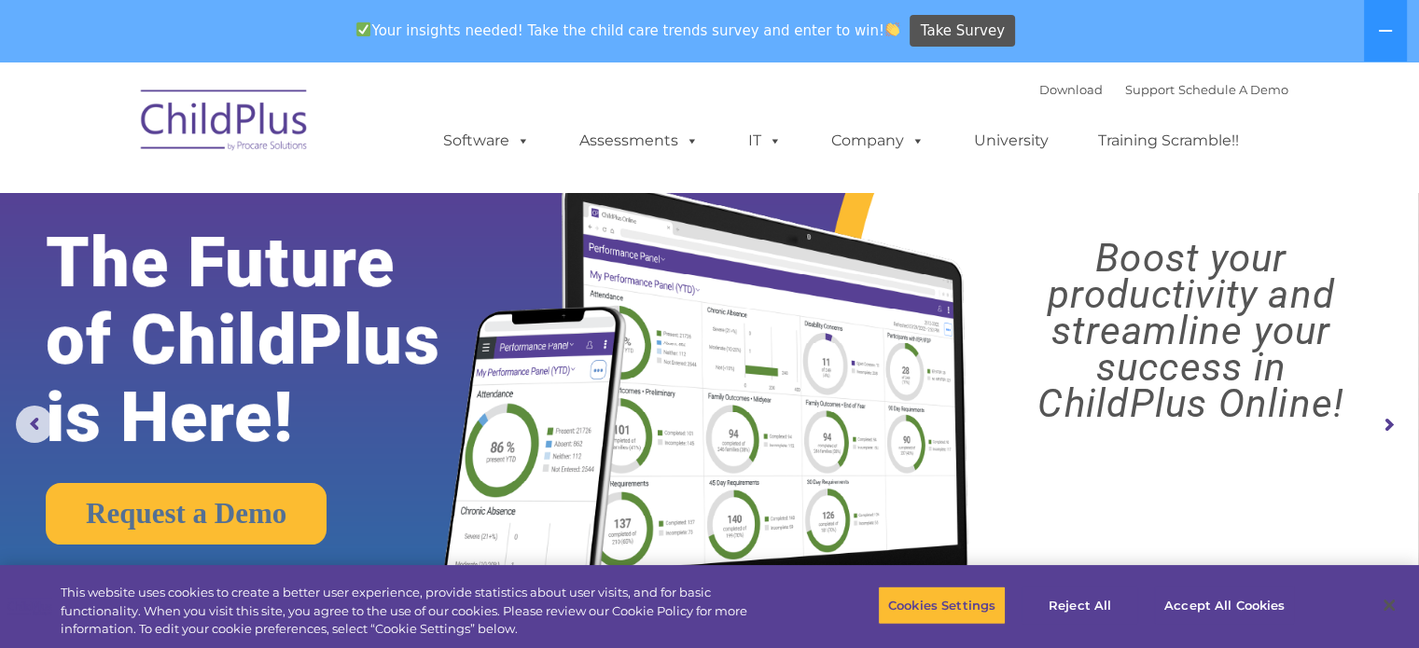 The image size is (1419, 648). What do you see at coordinates (1149, 90) in the screenshot?
I see `a: Support` at bounding box center [1149, 90].